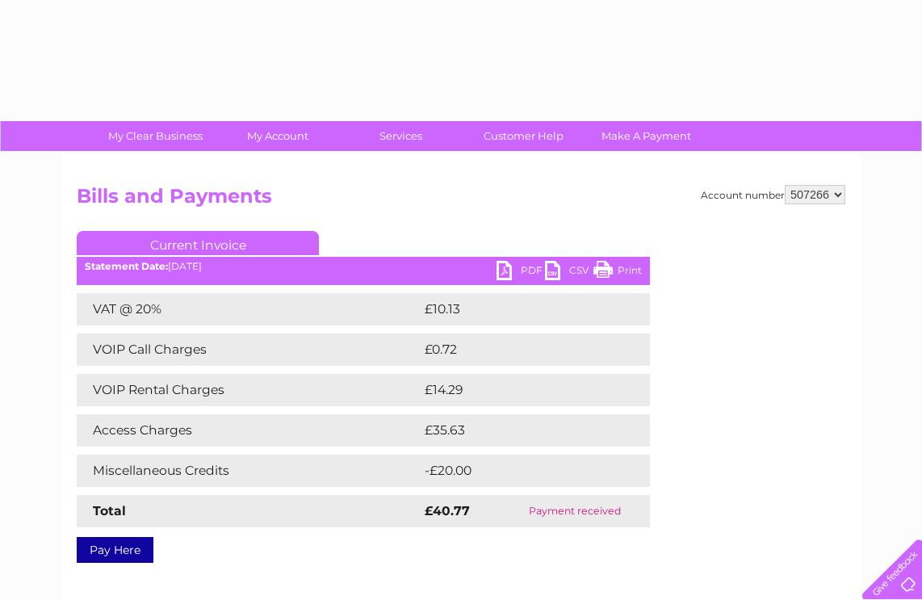 This screenshot has width=922, height=600. I want to click on h2: Bills and Payments, so click(461, 200).